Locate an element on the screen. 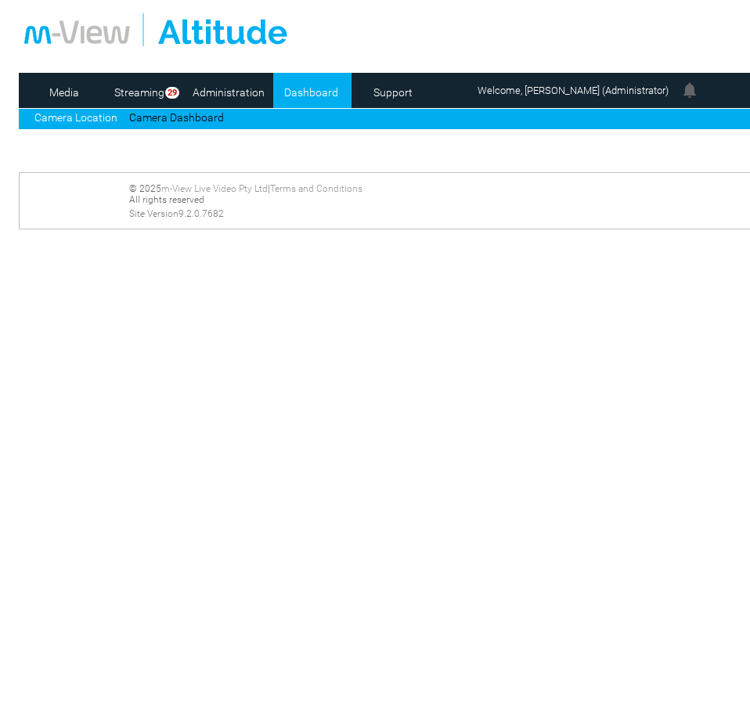 Image resolution: width=750 pixels, height=707 pixels. a: Dashboard is located at coordinates (311, 92).